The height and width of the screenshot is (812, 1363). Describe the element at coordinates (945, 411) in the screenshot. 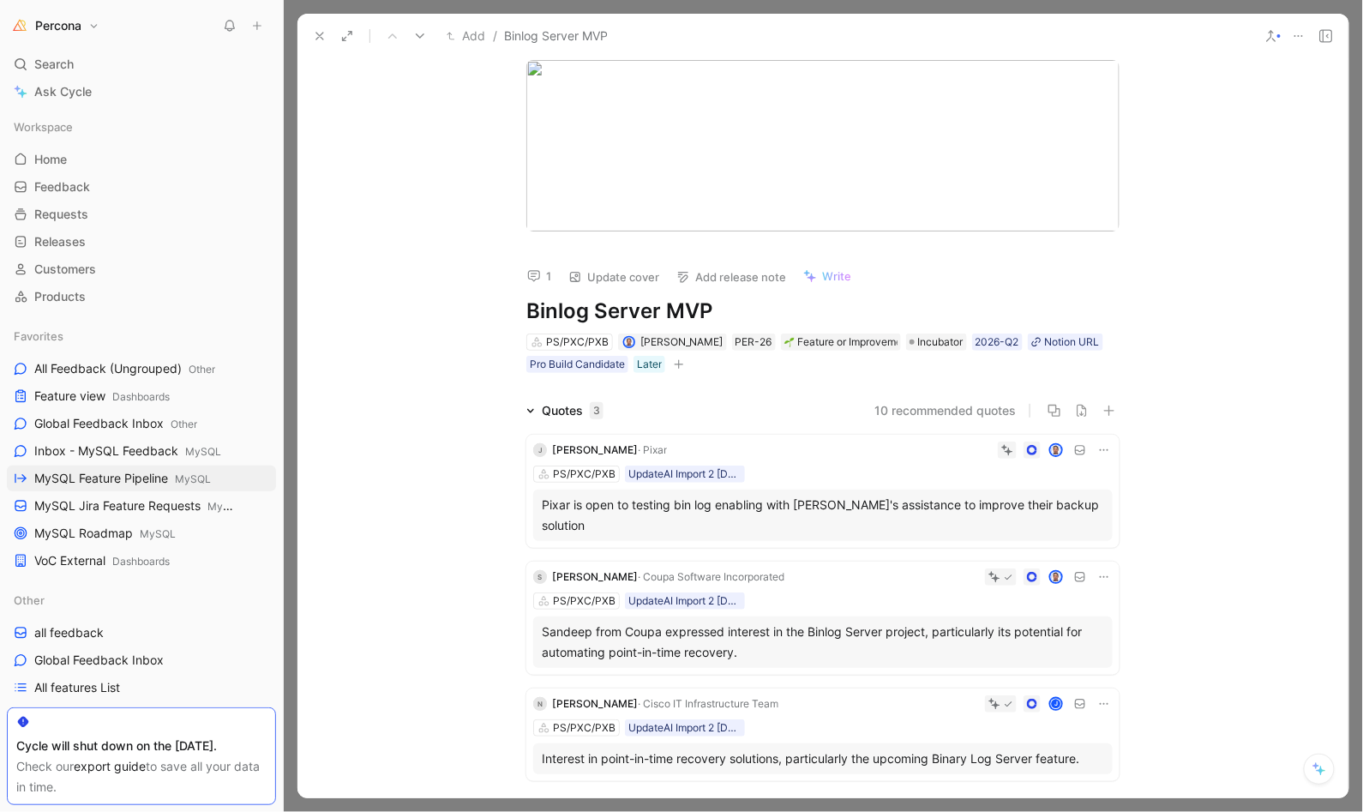

I see `button: 10 recommended quotes` at that location.